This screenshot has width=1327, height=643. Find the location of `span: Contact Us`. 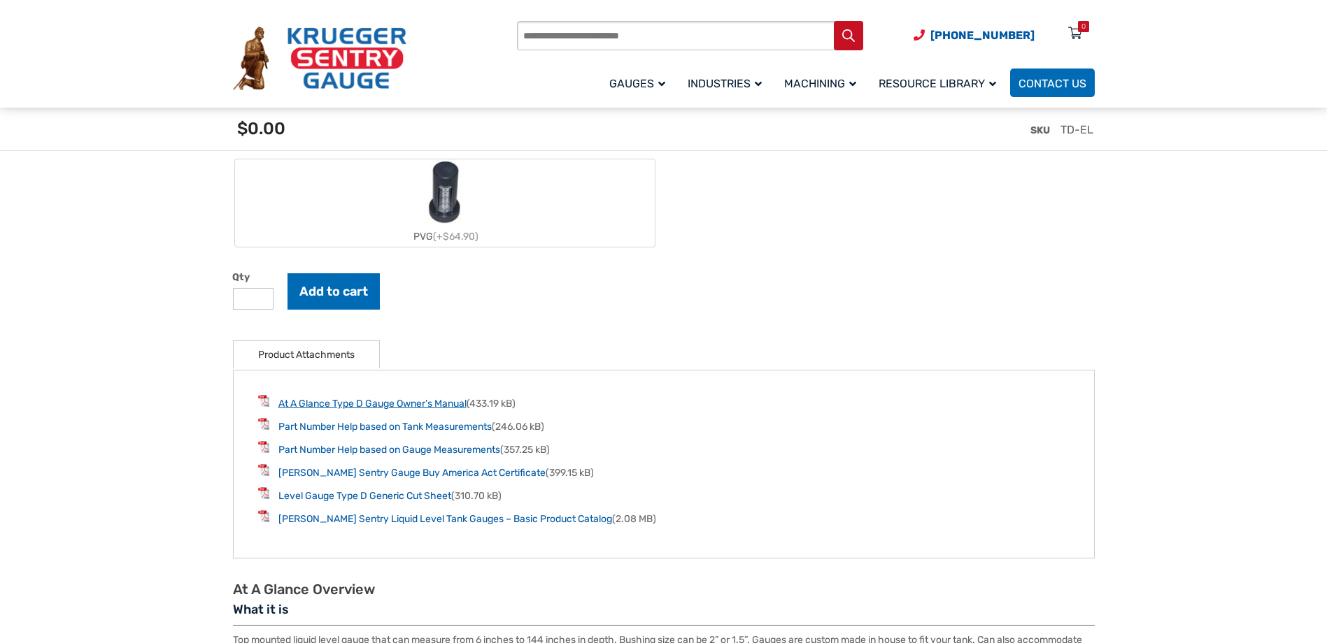

span: Contact Us is located at coordinates (1052, 83).